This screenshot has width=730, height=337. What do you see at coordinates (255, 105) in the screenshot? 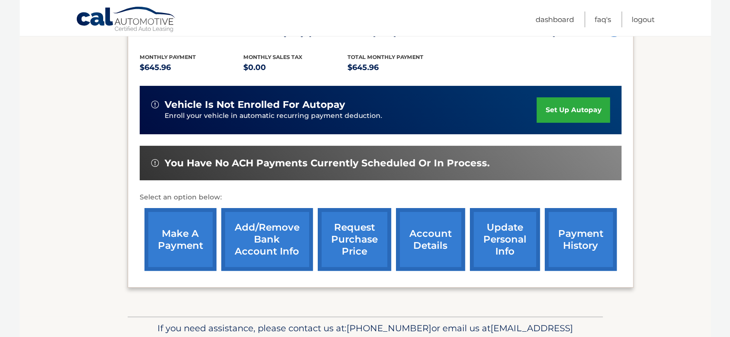
I see `span: vehicle is not enrolled for autopay` at bounding box center [255, 105].